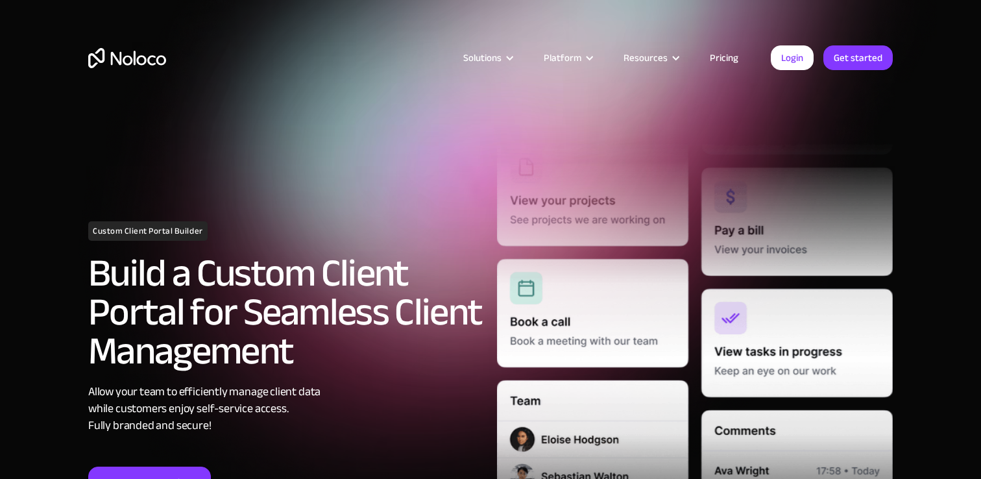 The image size is (981, 479). What do you see at coordinates (148, 231) in the screenshot?
I see `h1: Custom Client Portal Builder` at bounding box center [148, 231].